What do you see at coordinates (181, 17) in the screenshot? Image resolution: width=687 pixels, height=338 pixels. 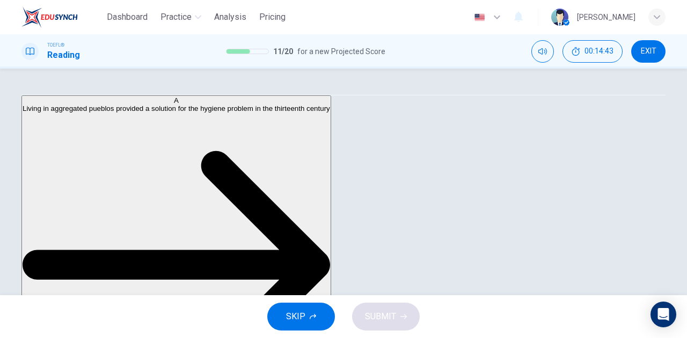 I see `button: Practice` at bounding box center [181, 17].